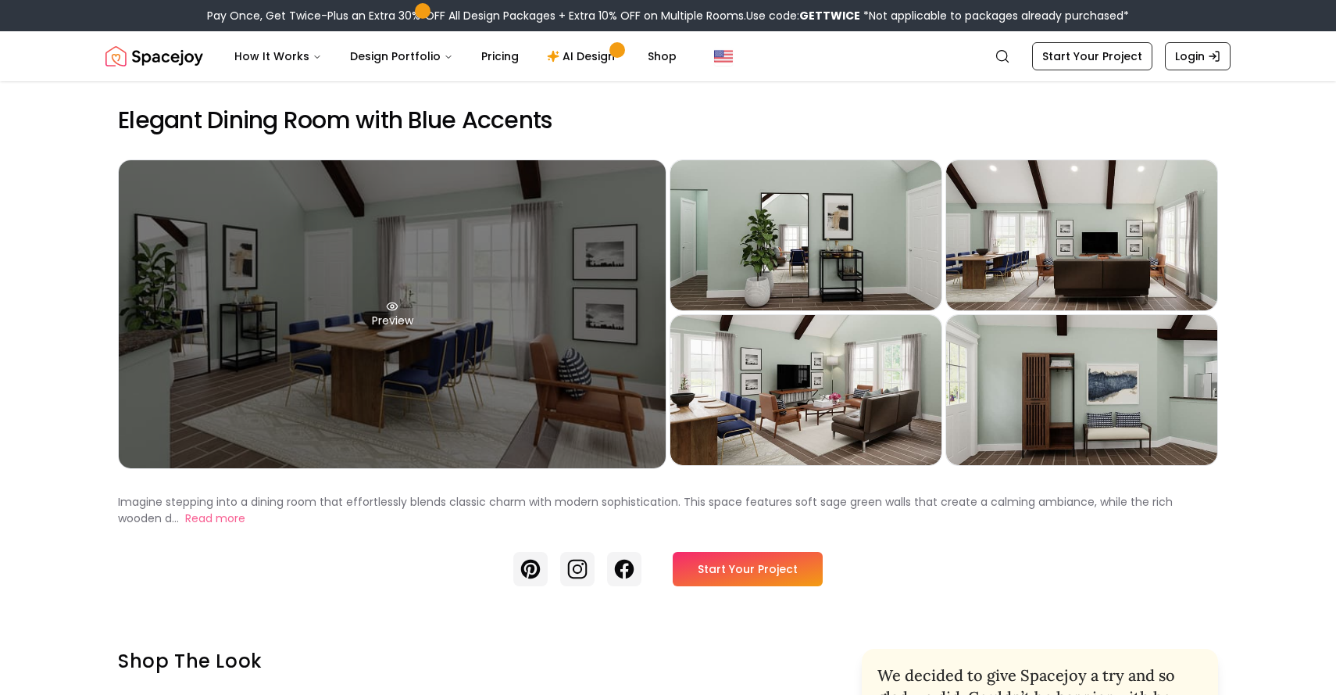 This screenshot has width=1336, height=695. I want to click on nav: Global, so click(668, 56).